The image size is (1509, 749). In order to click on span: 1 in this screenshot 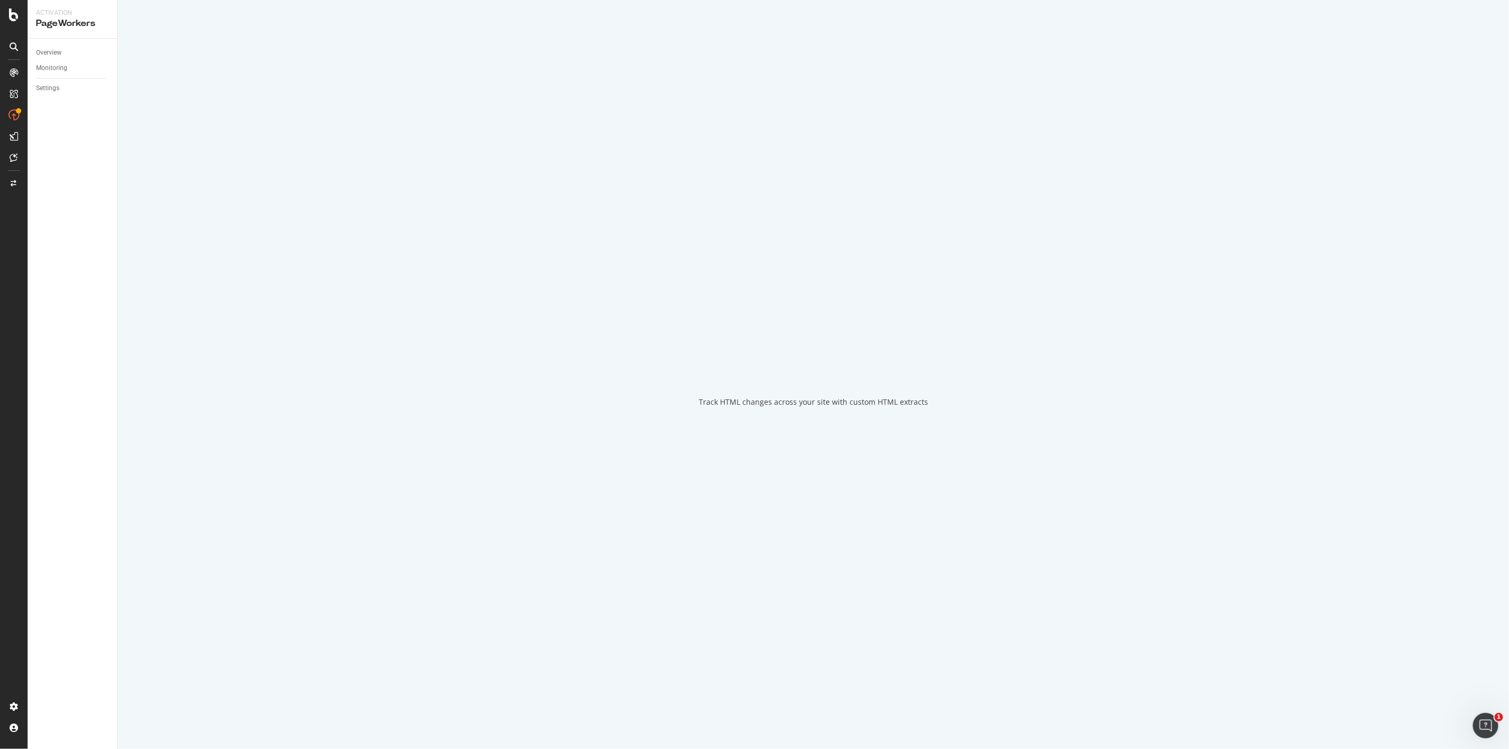, I will do `click(1499, 717)`.